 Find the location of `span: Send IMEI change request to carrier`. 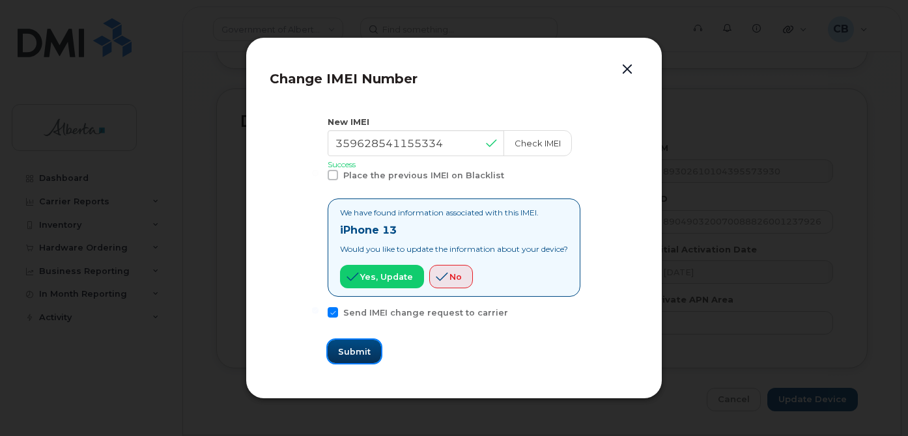

span: Send IMEI change request to carrier is located at coordinates (425, 313).